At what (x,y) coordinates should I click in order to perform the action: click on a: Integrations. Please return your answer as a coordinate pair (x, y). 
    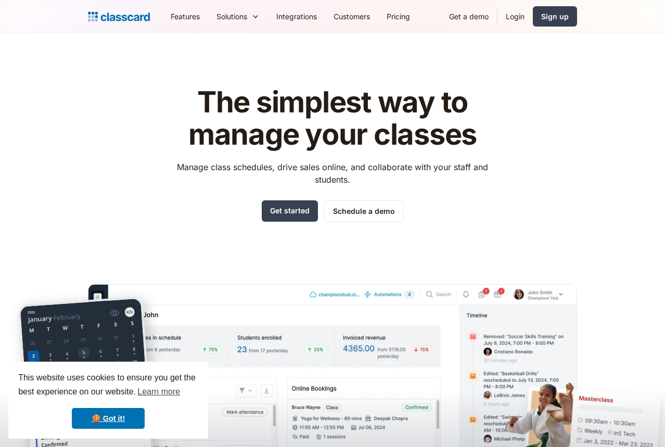
    Looking at the image, I should click on (296, 16).